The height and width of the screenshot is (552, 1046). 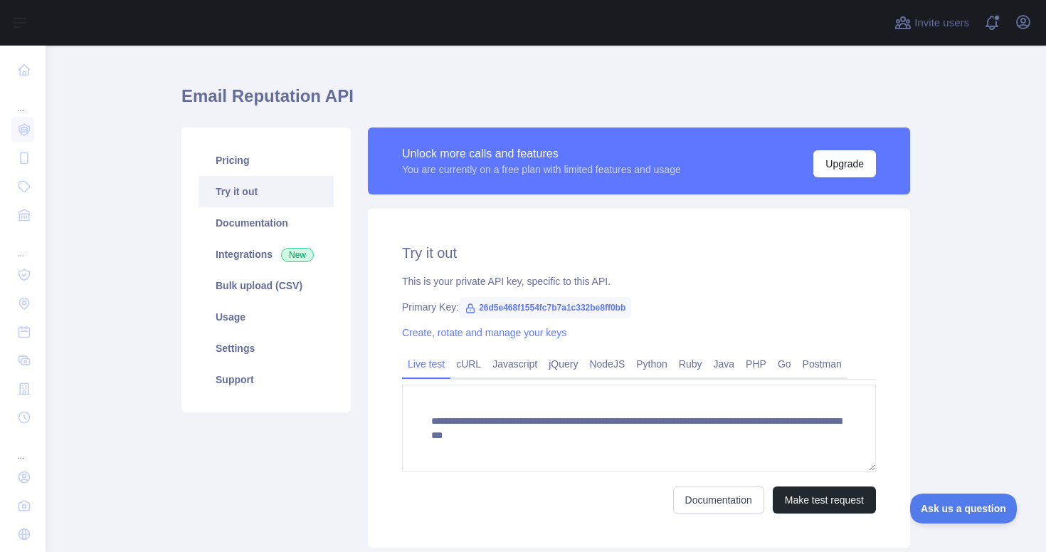 What do you see at coordinates (515, 364) in the screenshot?
I see `a: Javascript` at bounding box center [515, 364].